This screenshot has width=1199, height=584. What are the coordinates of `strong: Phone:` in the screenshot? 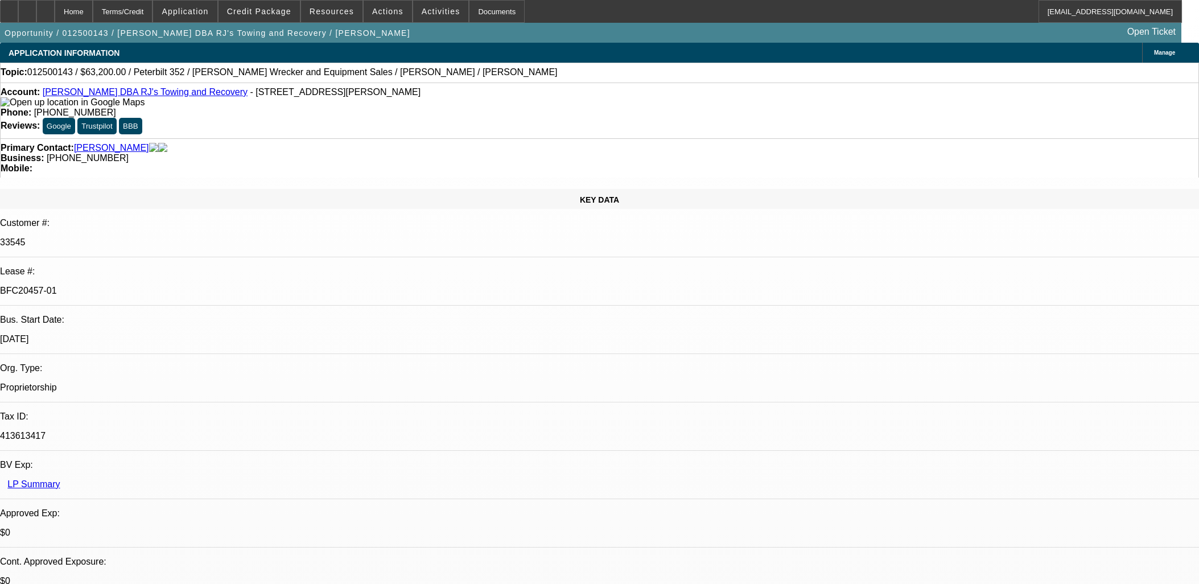 It's located at (16, 112).